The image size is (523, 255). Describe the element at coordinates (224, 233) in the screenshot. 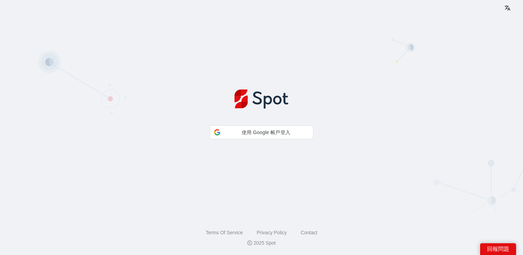

I see `a: Terms Of Service` at that location.